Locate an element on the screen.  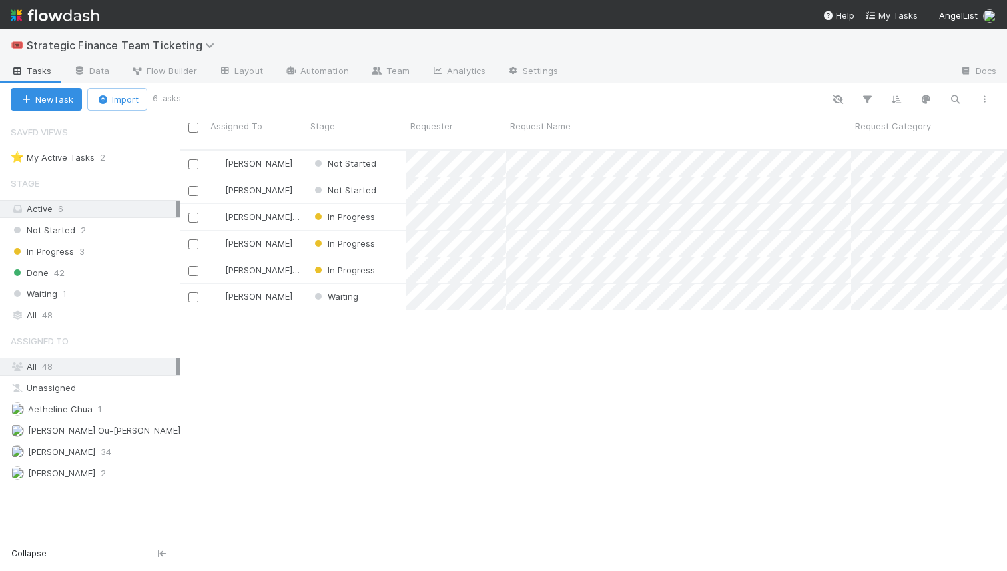
span: Tasks is located at coordinates (31, 71).